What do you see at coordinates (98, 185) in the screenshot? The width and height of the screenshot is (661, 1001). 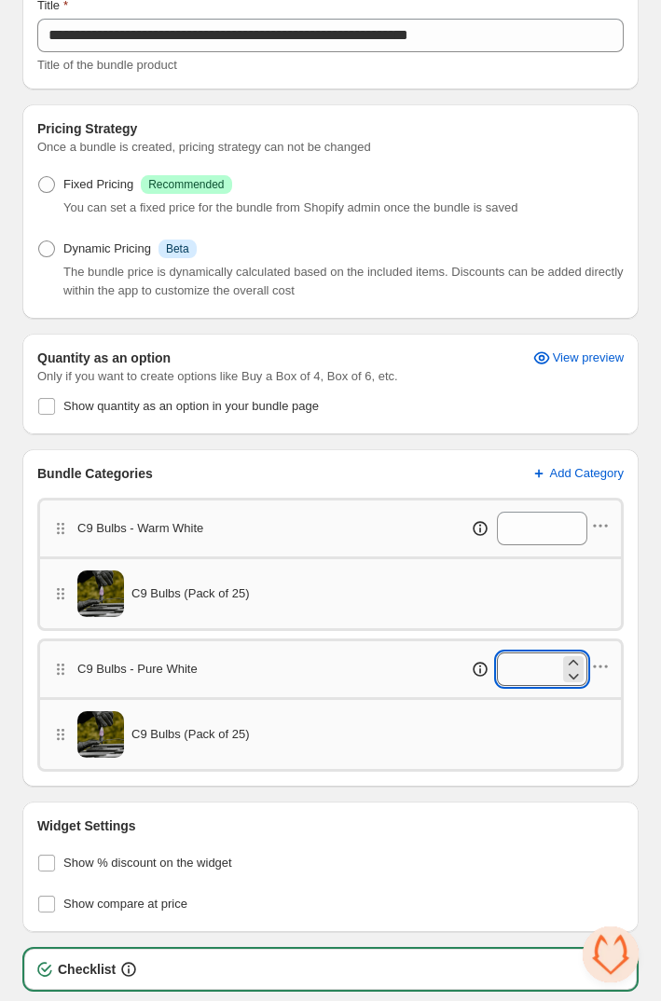 I see `span: Fixed Pricing` at bounding box center [98, 185].